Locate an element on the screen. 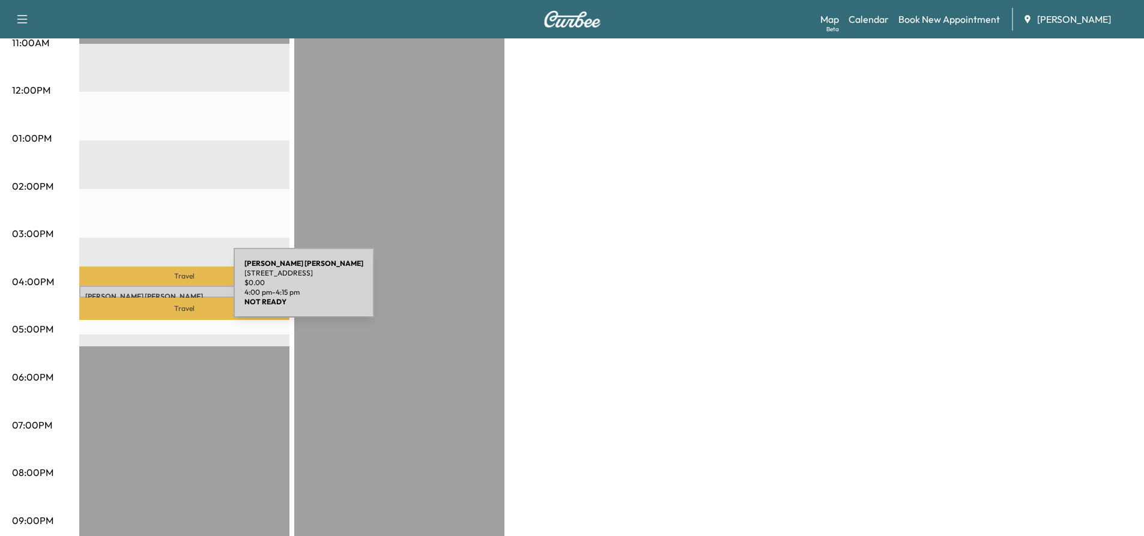  p: 11:00AM is located at coordinates (31, 43).